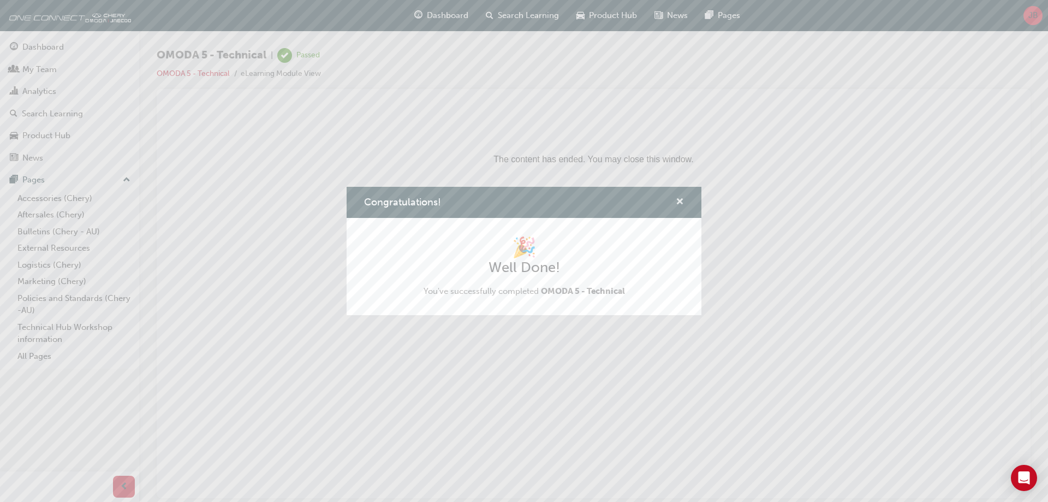 This screenshot has width=1048, height=502. I want to click on div: Open Intercom Messenger, so click(1024, 478).